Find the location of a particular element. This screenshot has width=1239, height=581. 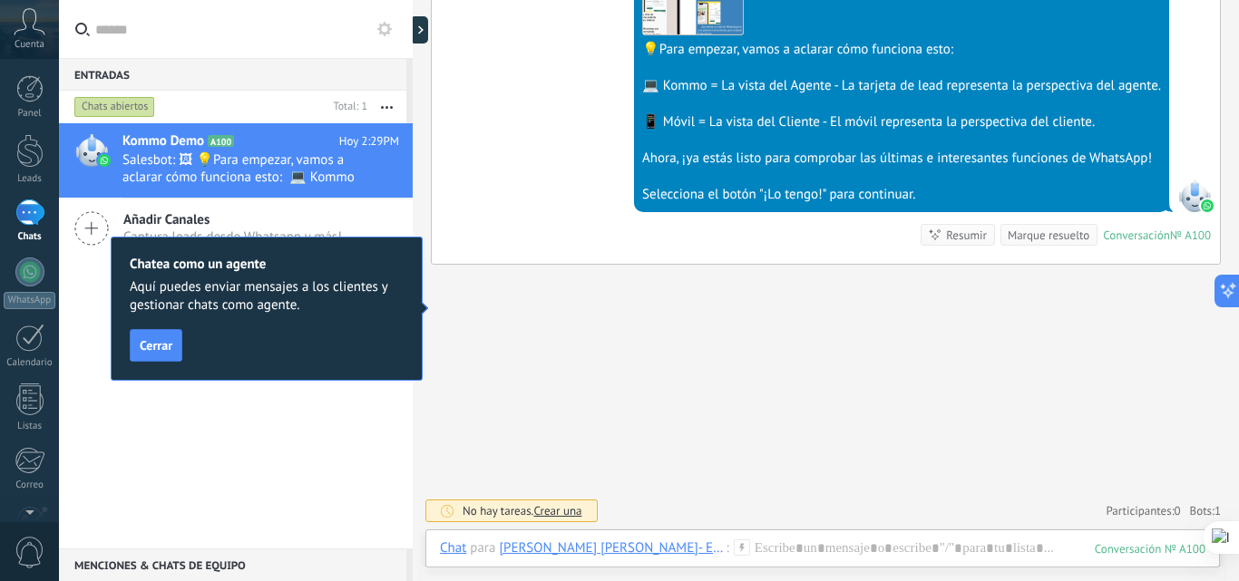

span: Kommo Demo is located at coordinates (163, 141).